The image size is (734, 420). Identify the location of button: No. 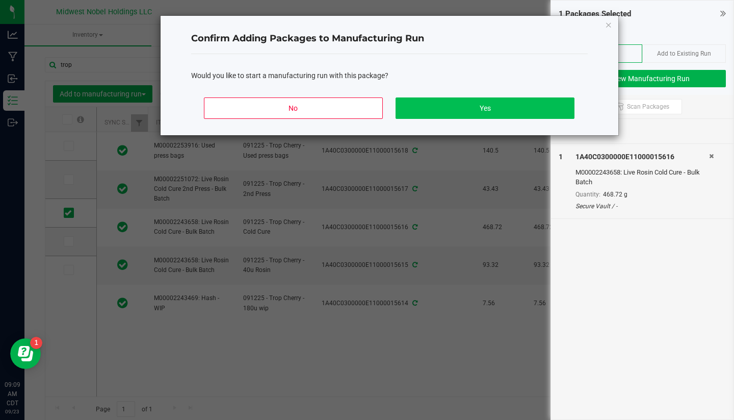
(293, 108).